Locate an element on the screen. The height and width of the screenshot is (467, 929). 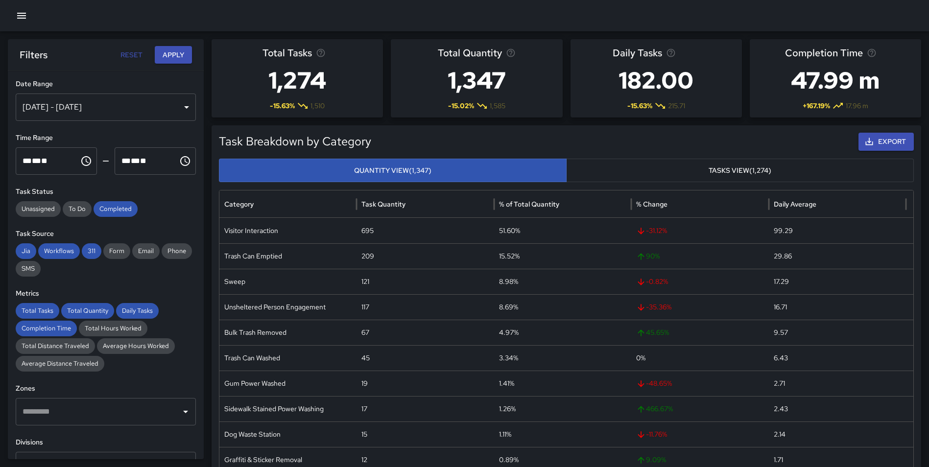
div: 45 is located at coordinates (425, 358).